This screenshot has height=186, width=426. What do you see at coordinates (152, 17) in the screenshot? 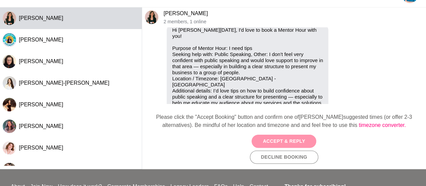
I see `a: M` at bounding box center [152, 17].